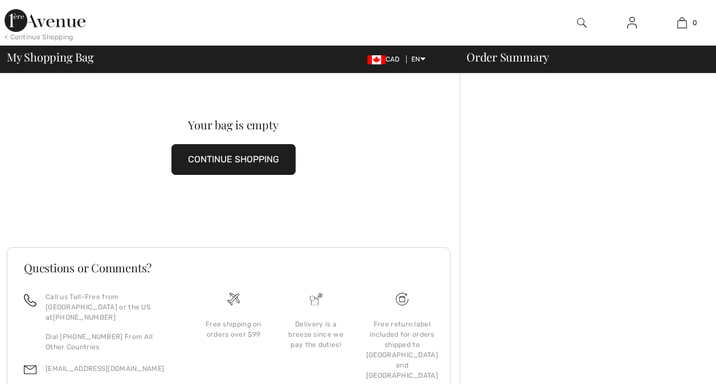 This screenshot has height=384, width=716. What do you see at coordinates (45, 20) in the screenshot?
I see `img: 1ère Avenue` at bounding box center [45, 20].